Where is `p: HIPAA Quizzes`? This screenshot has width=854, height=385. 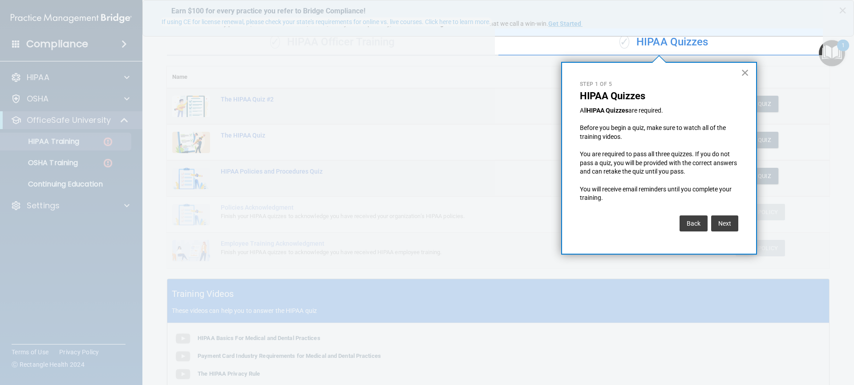
p: HIPAA Quizzes is located at coordinates (659, 96).